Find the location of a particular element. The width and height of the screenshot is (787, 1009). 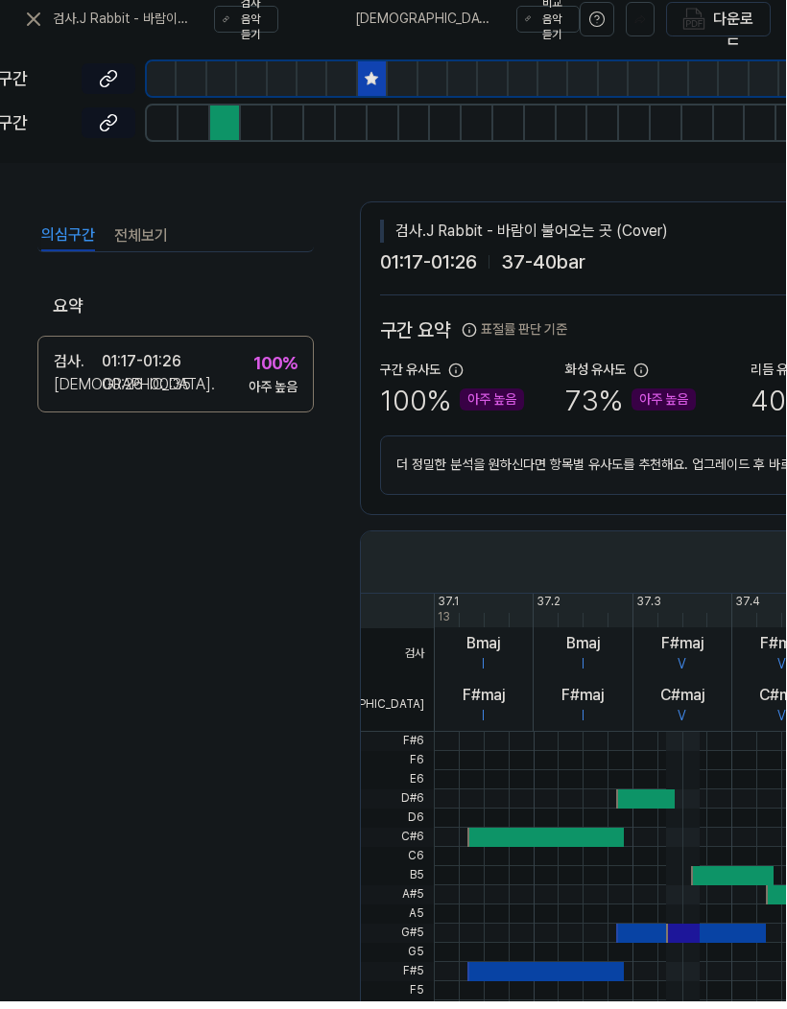

svg: help is located at coordinates (598, 27).